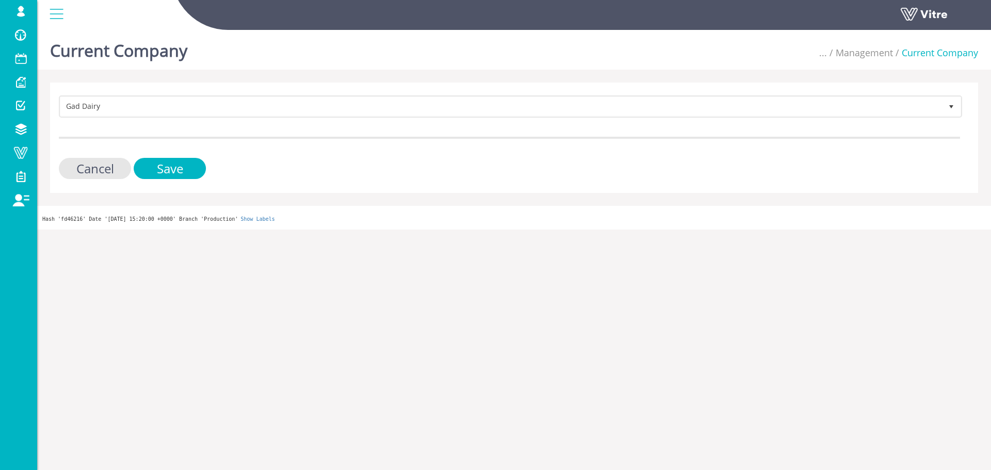 The width and height of the screenshot is (991, 470). Describe the element at coordinates (257, 219) in the screenshot. I see `a: Show Labels` at that location.